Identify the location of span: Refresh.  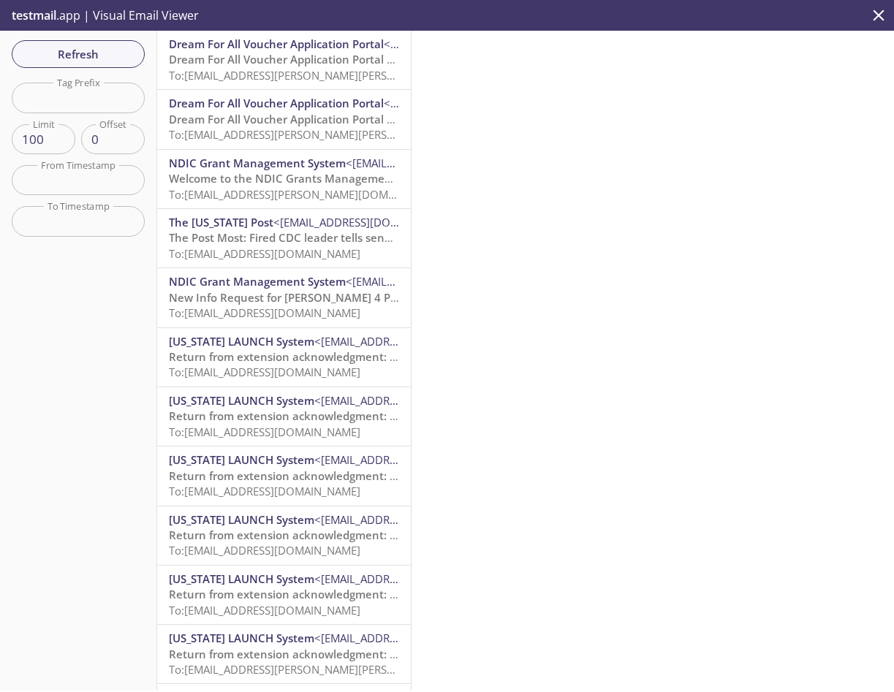
(78, 54).